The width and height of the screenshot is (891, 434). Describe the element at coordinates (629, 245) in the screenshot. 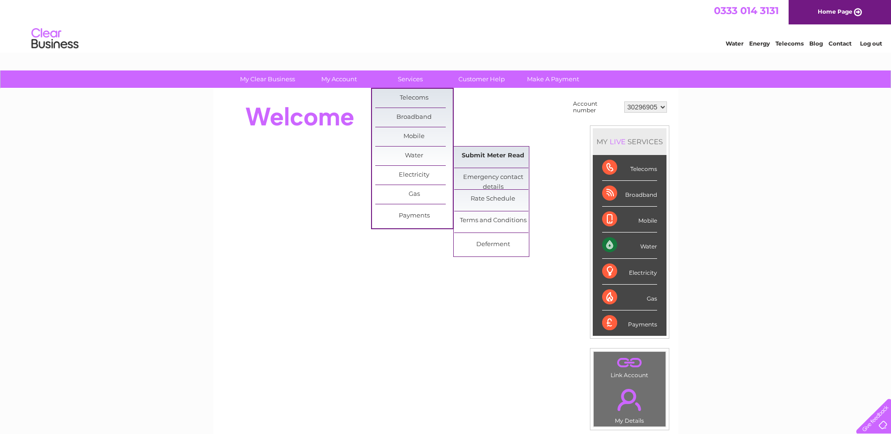

I see `div: Water` at that location.